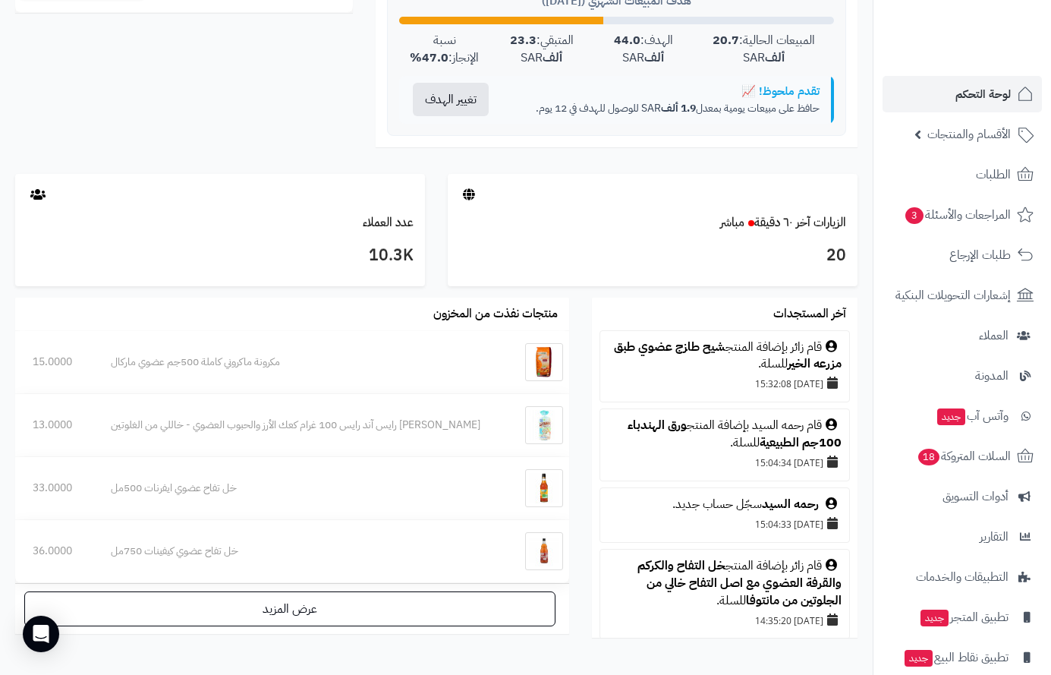 This screenshot has height=675, width=1051. What do you see at coordinates (956, 657) in the screenshot?
I see `span: تطبيق نقاط البيع` at bounding box center [956, 657].